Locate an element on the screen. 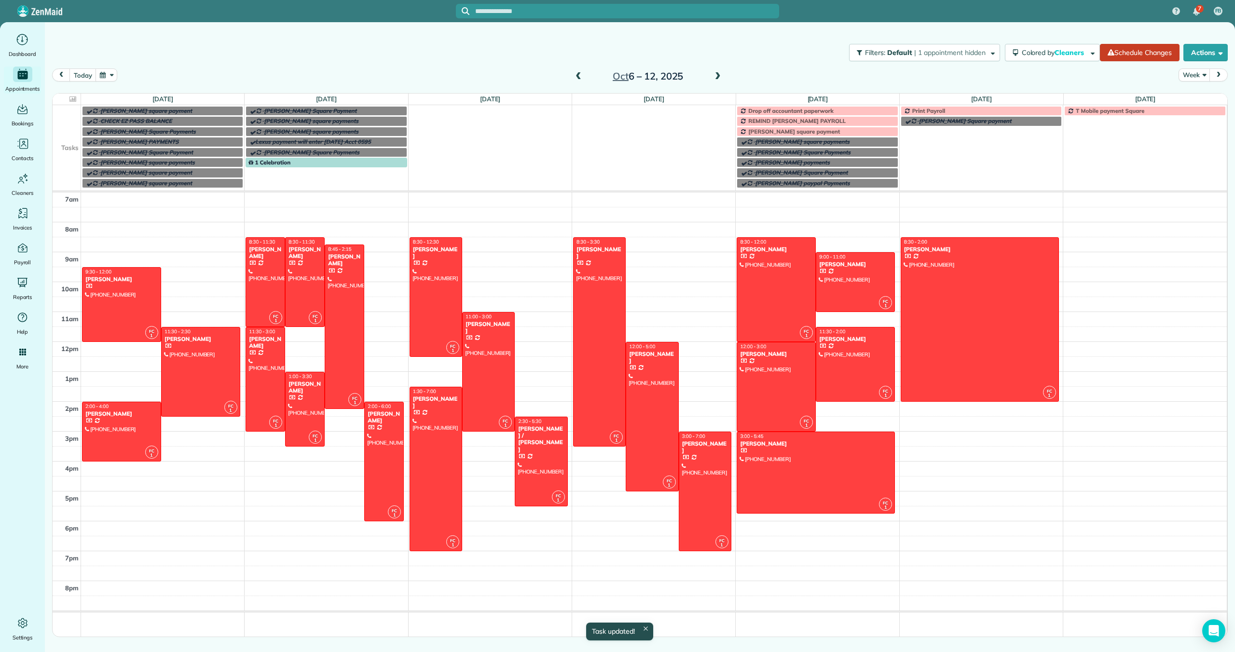  span: 1pm is located at coordinates (72, 379).